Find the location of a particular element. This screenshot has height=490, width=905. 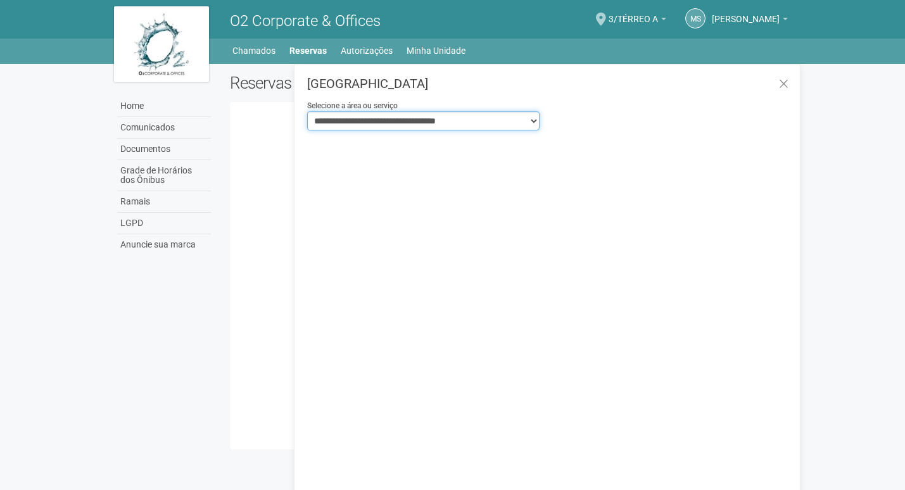

a: LGPD is located at coordinates (164, 224).